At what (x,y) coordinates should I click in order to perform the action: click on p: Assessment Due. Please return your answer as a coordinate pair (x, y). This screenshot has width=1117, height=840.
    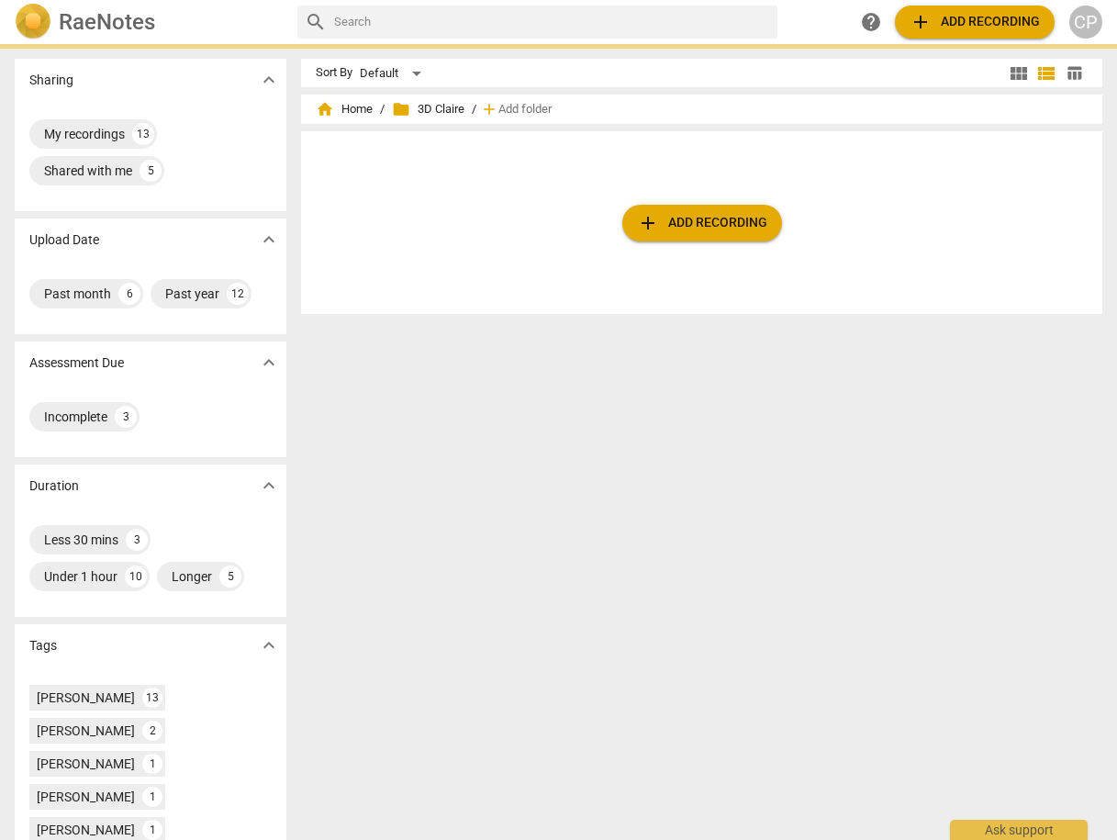
    Looking at the image, I should click on (76, 363).